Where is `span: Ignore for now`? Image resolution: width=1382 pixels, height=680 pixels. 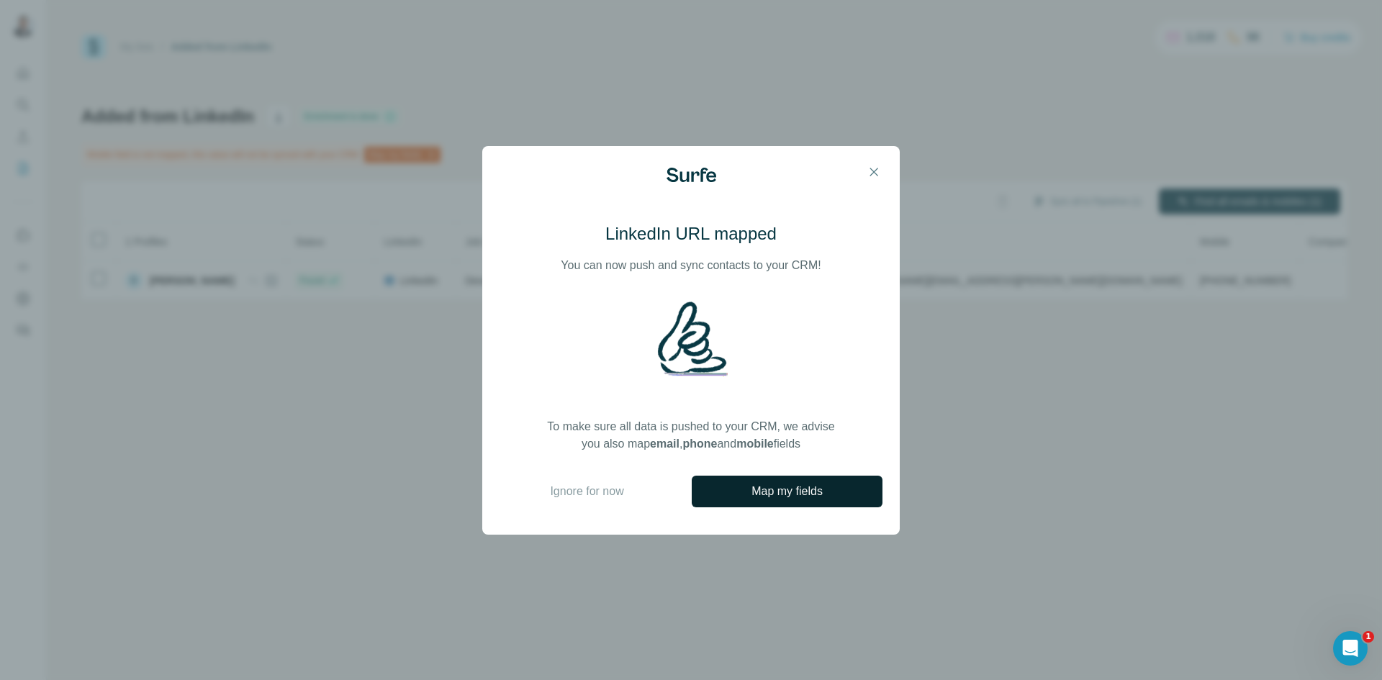
span: Ignore for now is located at coordinates (586, 491).